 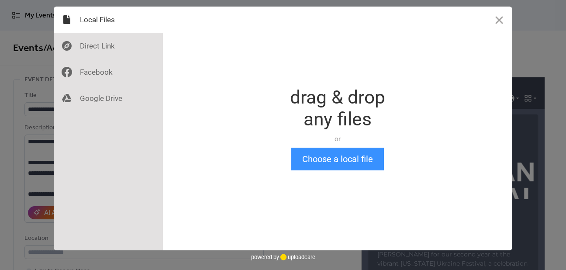 I want to click on div: or, so click(x=337, y=139).